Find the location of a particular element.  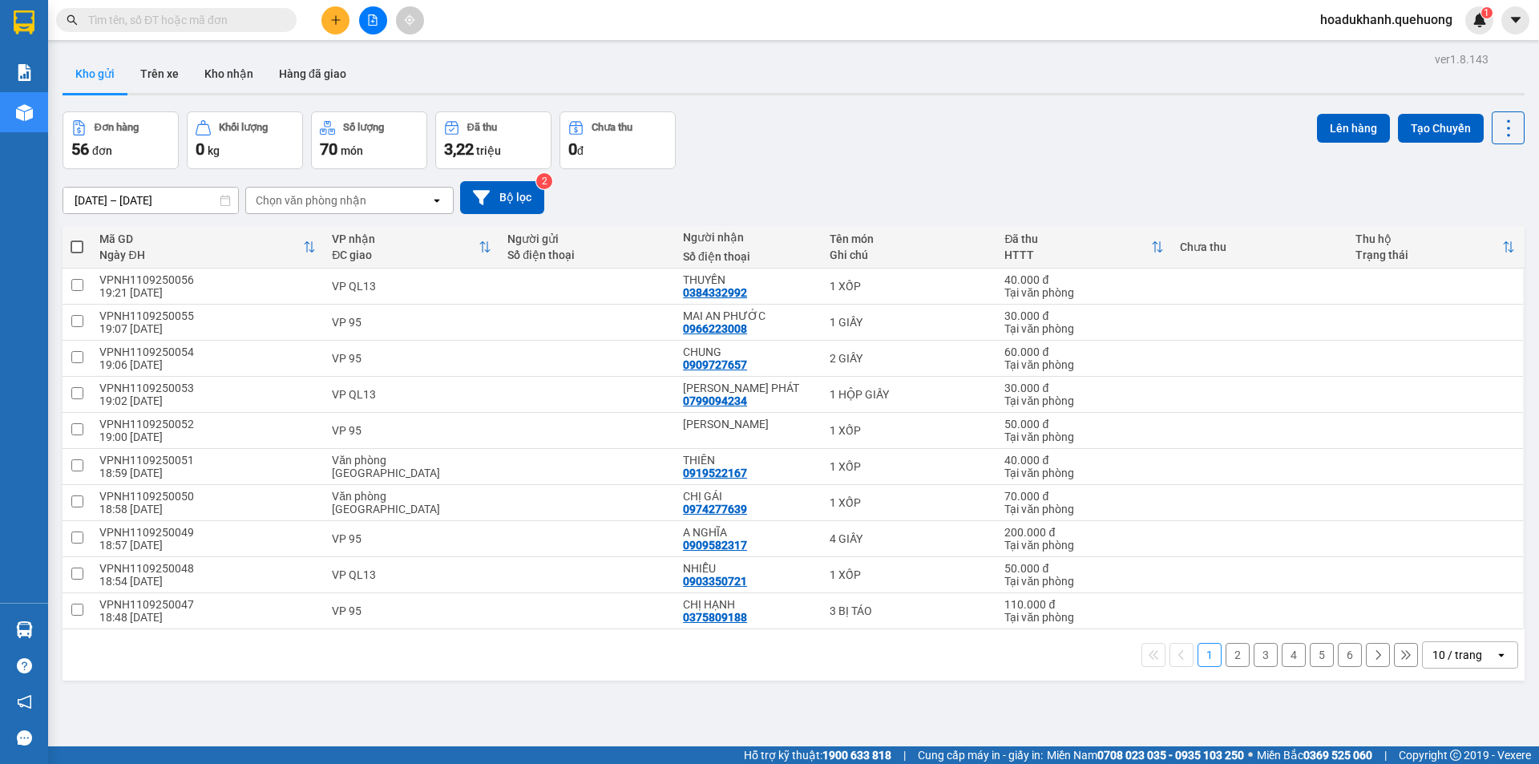

span: Cung cấp máy in - giấy in: is located at coordinates (980, 755).